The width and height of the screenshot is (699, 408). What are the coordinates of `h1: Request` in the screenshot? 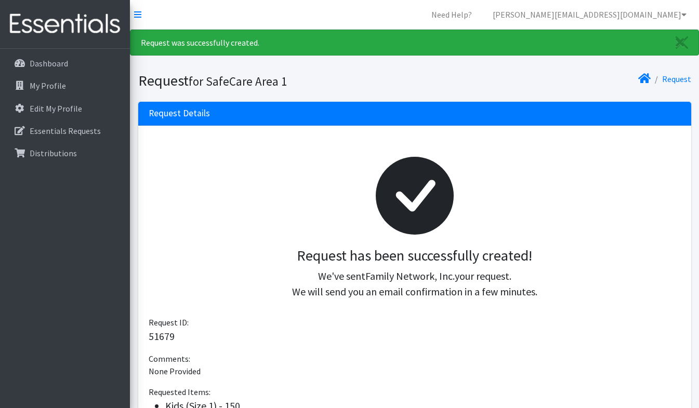 It's located at (274, 81).